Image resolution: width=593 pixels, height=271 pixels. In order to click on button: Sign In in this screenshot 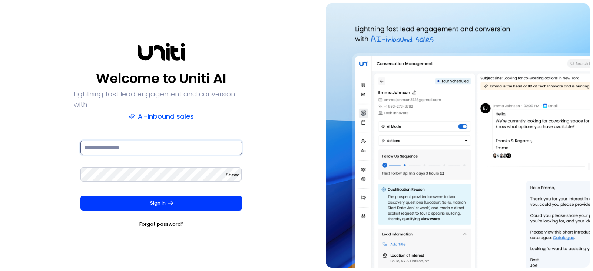, I will do `click(161, 203)`.